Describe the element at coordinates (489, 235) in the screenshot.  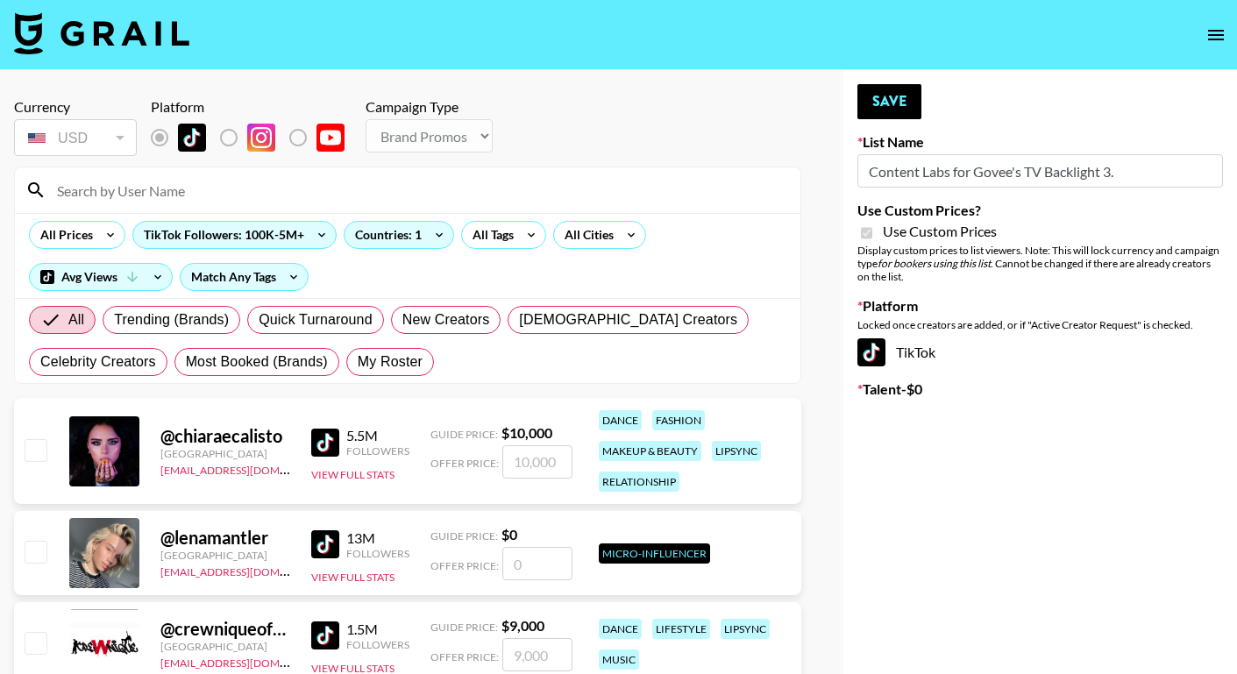
I see `div: All Tags` at that location.